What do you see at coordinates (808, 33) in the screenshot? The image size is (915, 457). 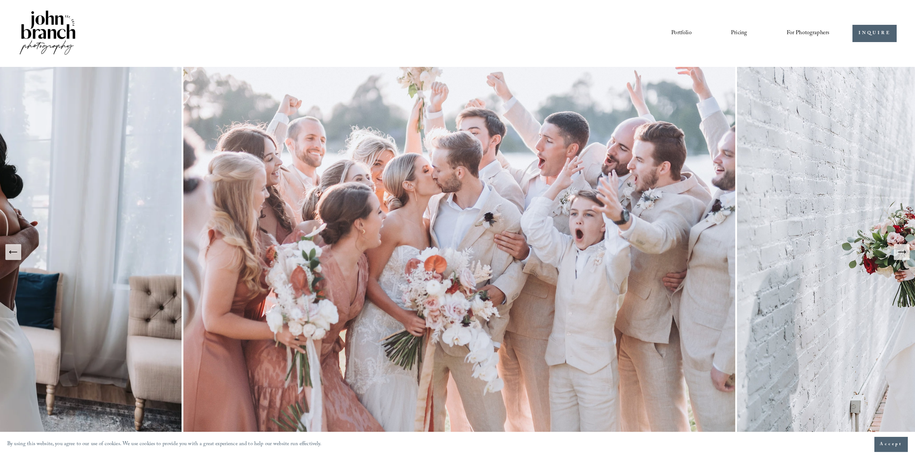 I see `span: For Photographers` at bounding box center [808, 33].